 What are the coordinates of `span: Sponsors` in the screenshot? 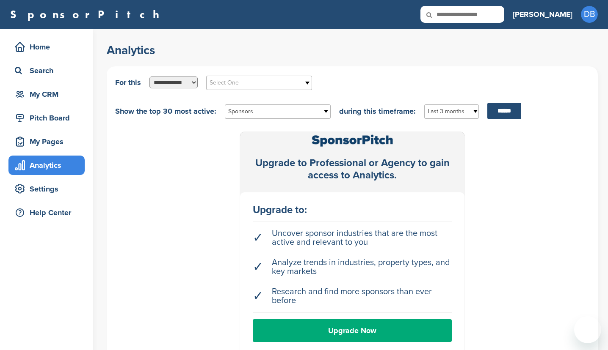 It's located at (272, 112).